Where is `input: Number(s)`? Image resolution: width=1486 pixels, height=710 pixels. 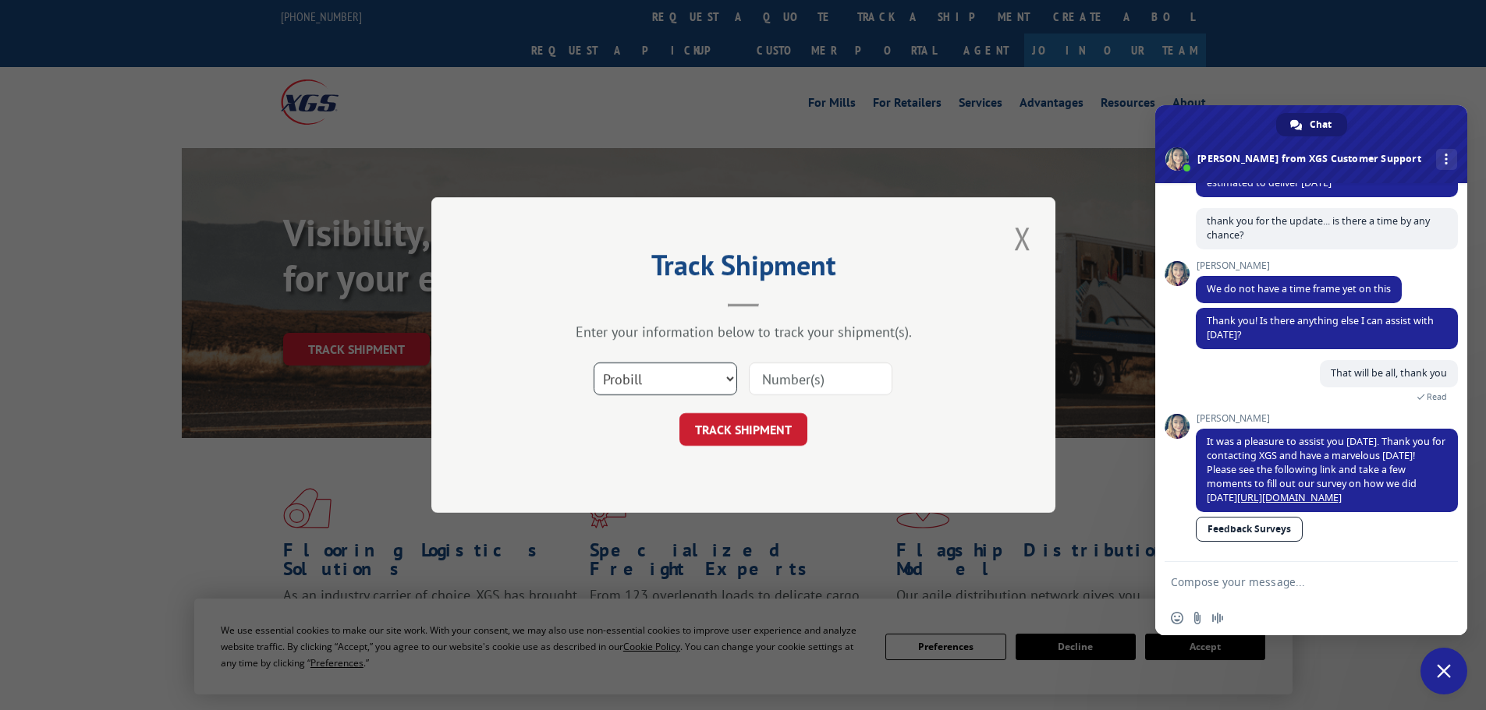 input: Number(s) is located at coordinates (820, 379).